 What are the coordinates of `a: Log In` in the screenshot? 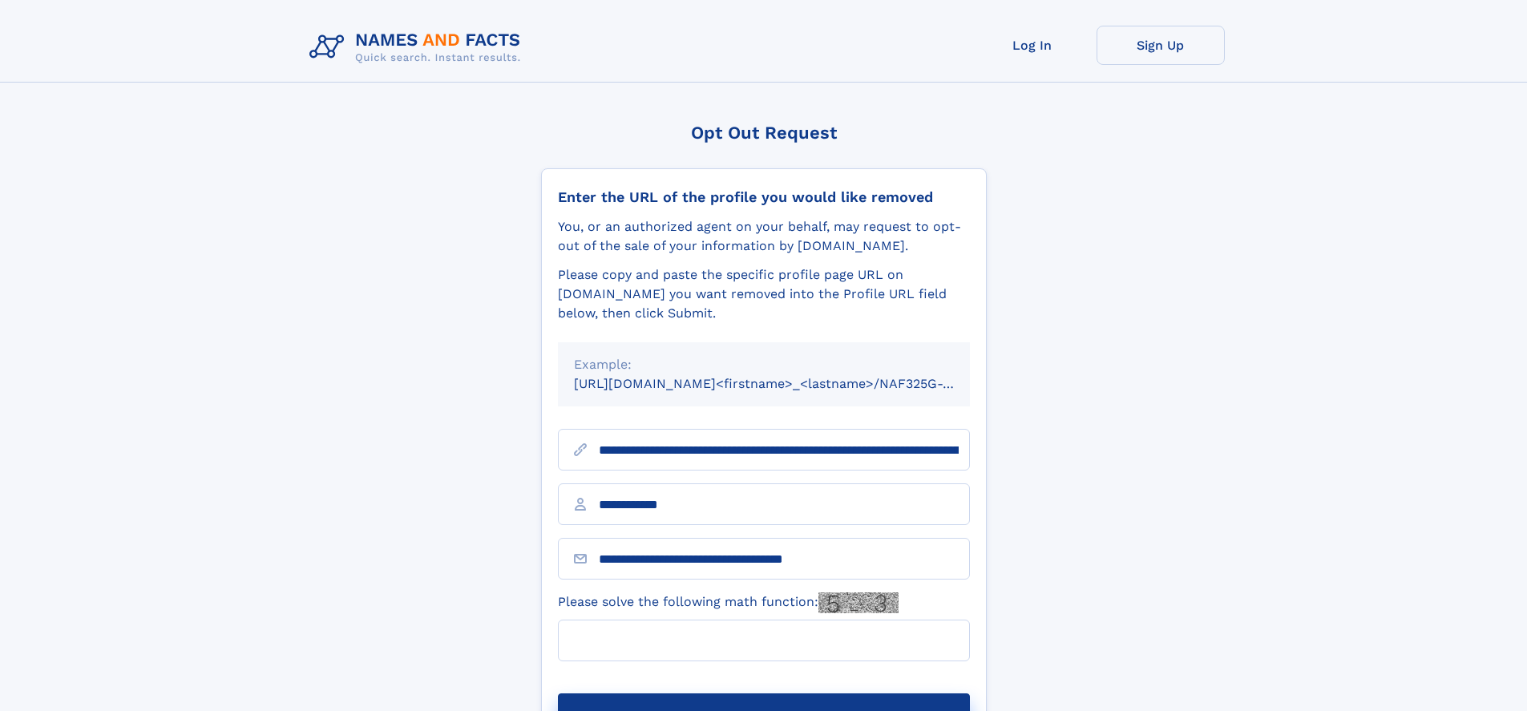 It's located at (1032, 45).